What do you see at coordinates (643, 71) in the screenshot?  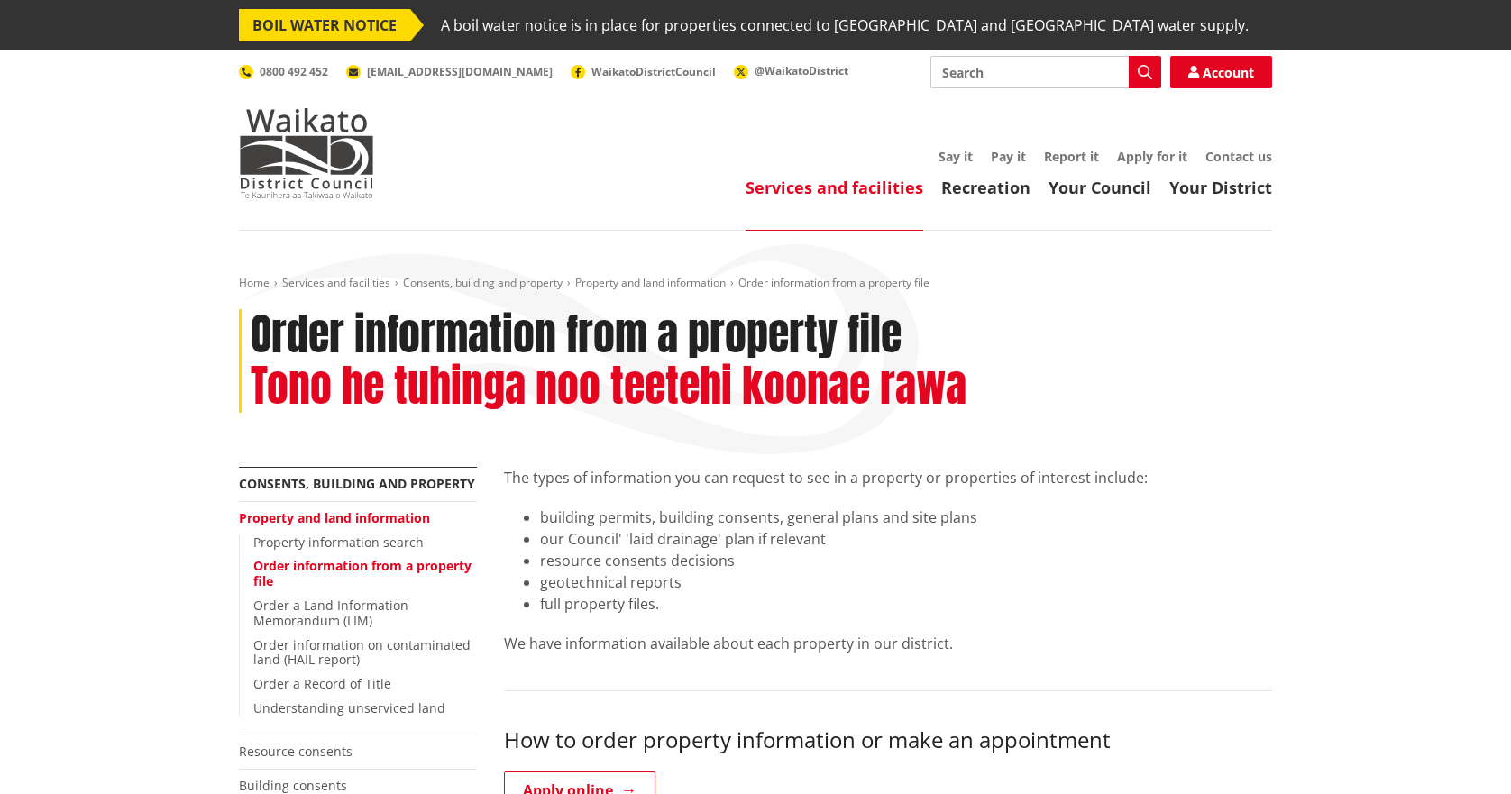 I see `a: WaikatoDistrictCouncil` at bounding box center [643, 71].